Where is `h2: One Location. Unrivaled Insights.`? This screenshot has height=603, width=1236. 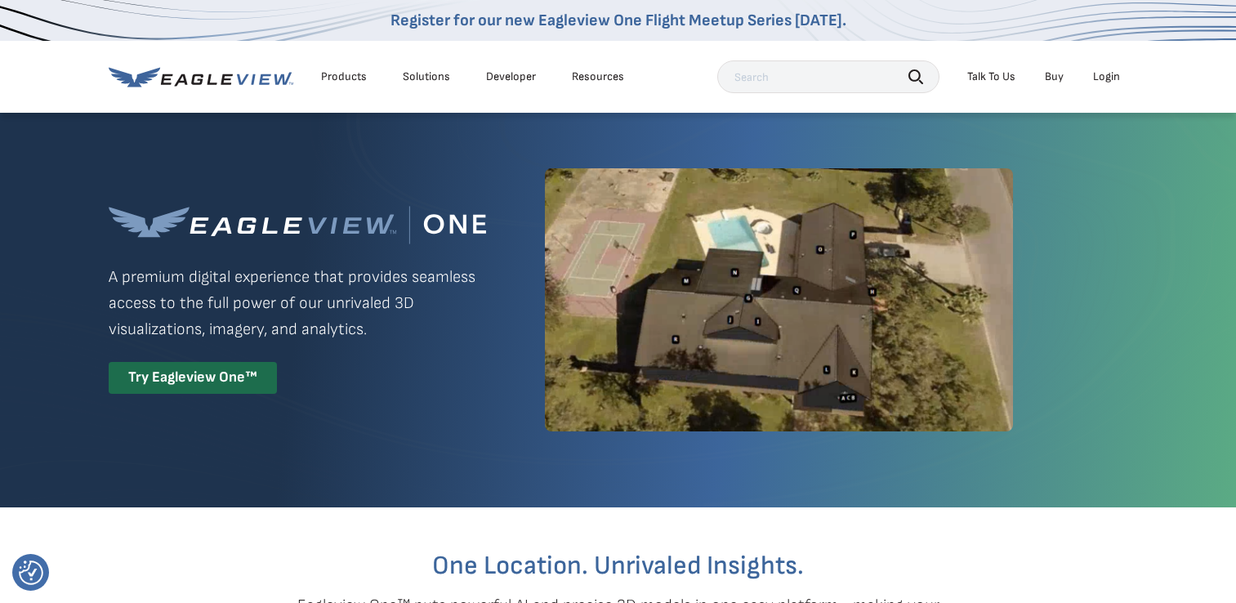
h2: One Location. Unrivaled Insights. is located at coordinates (618, 566).